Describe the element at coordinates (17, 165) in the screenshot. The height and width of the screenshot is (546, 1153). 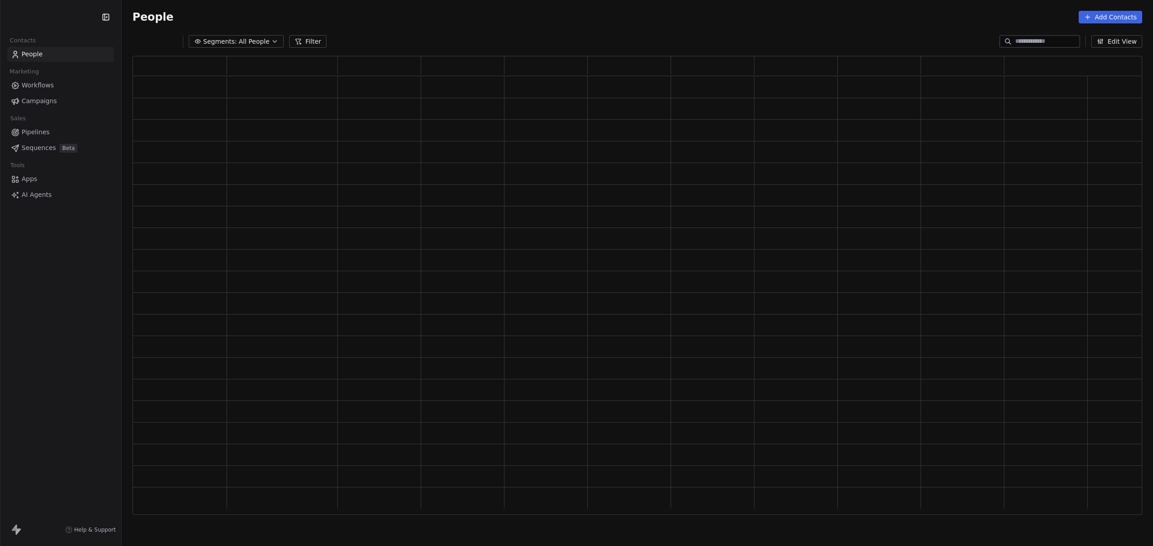
I see `span: Tools` at that location.